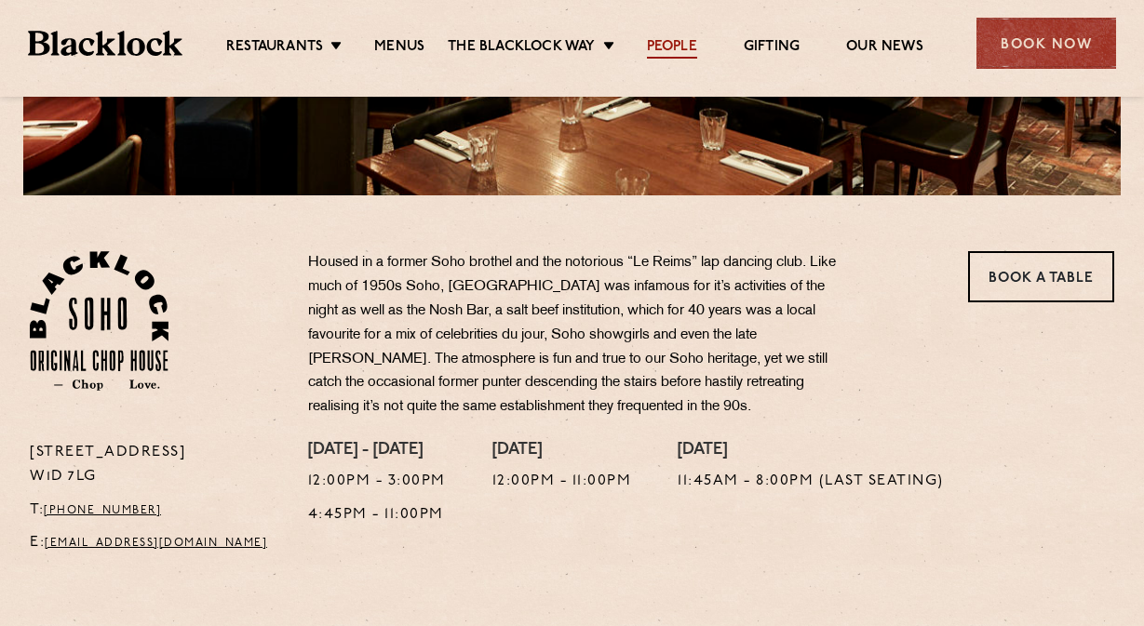 This screenshot has width=1144, height=626. I want to click on a: Gifting, so click(772, 48).